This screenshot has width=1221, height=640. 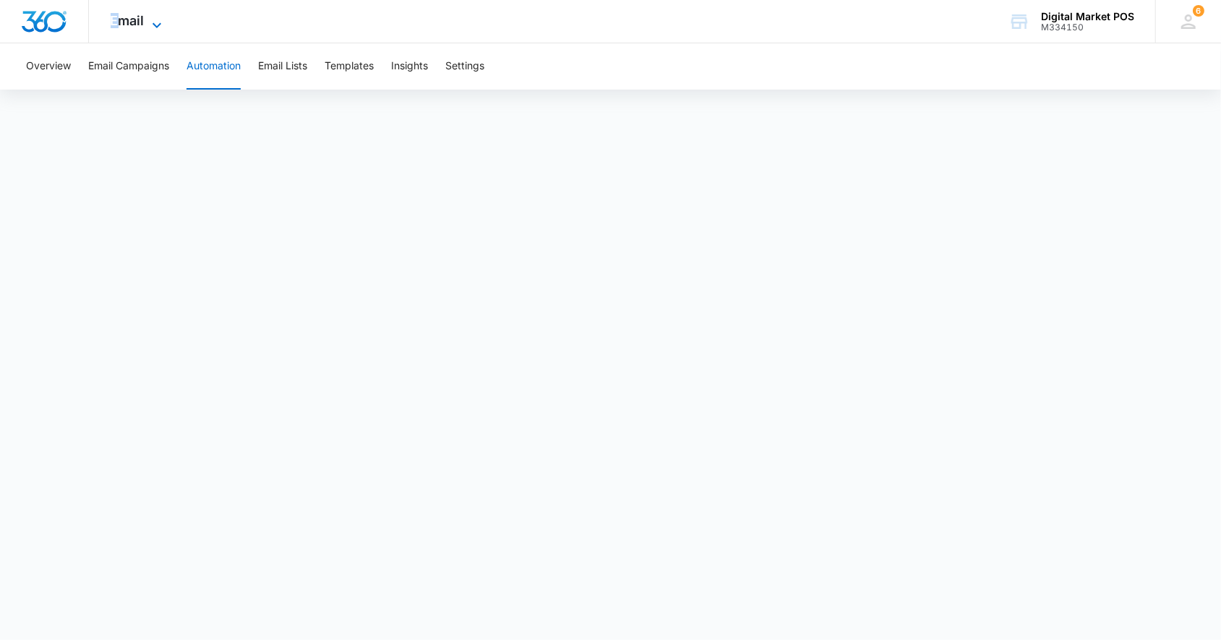 What do you see at coordinates (349, 66) in the screenshot?
I see `button: Templates` at bounding box center [349, 66].